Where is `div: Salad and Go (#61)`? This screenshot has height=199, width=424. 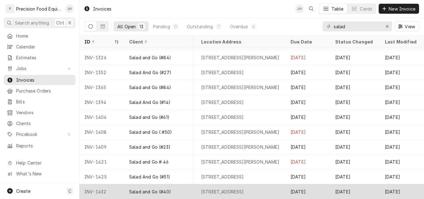 div: Salad and Go (#61) is located at coordinates (149, 117).